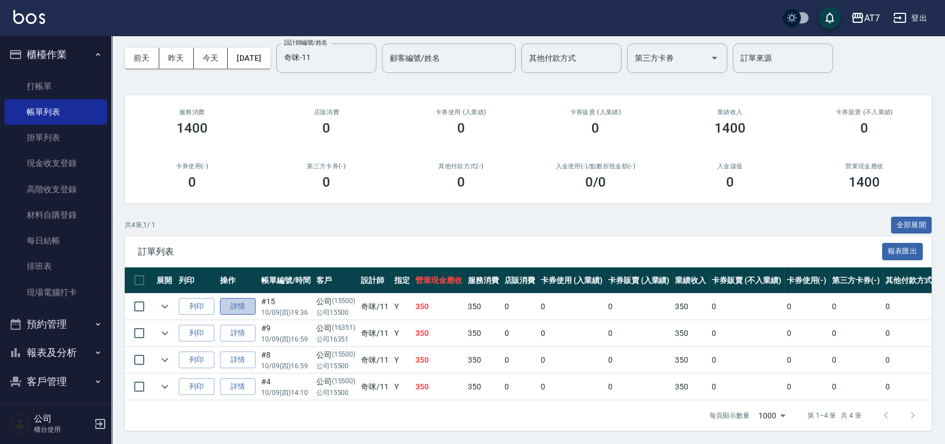 The image size is (945, 444). Describe the element at coordinates (461, 112) in the screenshot. I see `h2: 卡券使用 (入業績)` at that location.